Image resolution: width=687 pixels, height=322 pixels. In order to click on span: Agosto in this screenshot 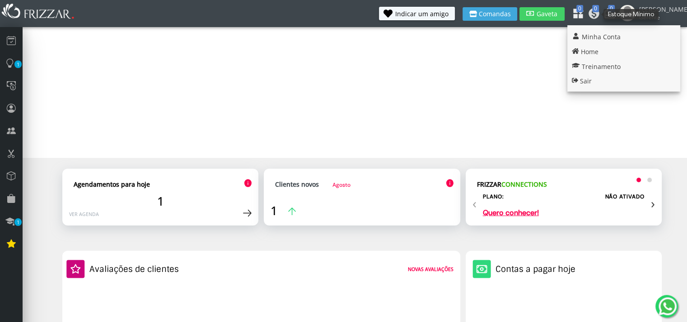, I will do `click(341, 185)`.